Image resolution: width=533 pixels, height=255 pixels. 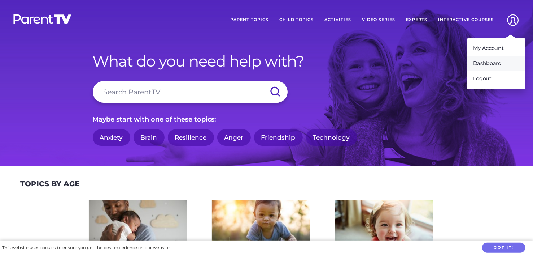 What do you see at coordinates (191, 137) in the screenshot?
I see `a: Resilience` at bounding box center [191, 137].